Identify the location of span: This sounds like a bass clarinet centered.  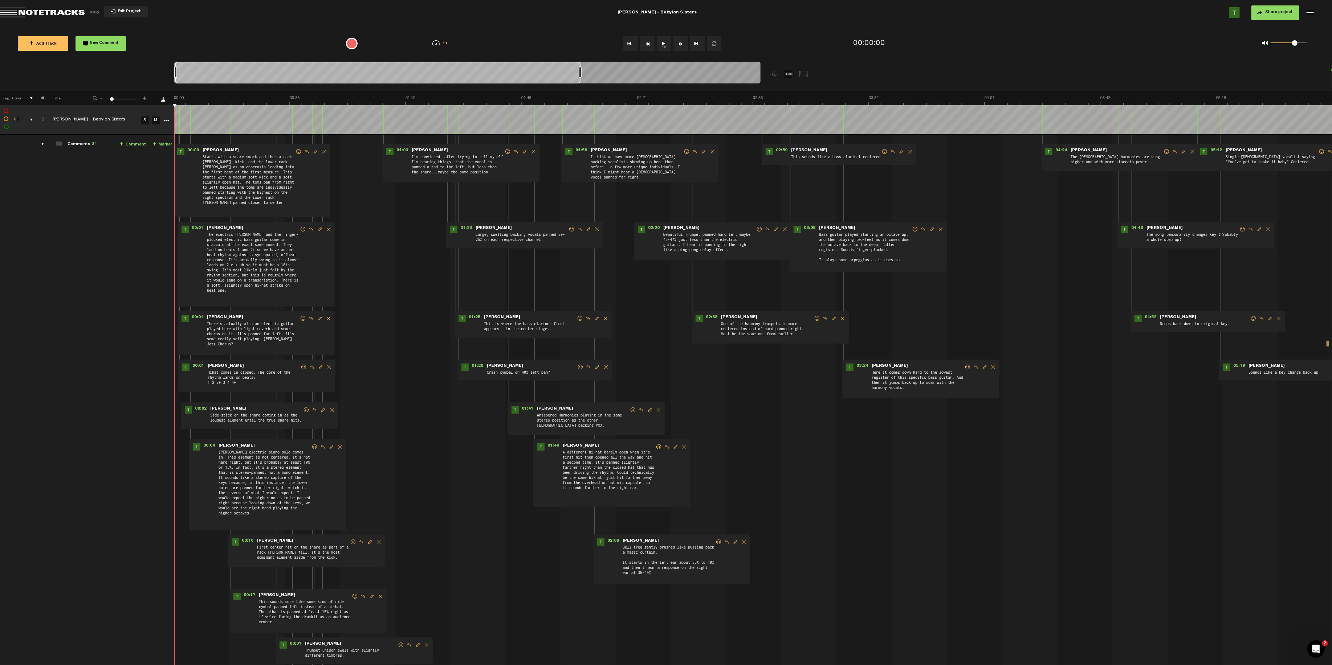
(835, 158).